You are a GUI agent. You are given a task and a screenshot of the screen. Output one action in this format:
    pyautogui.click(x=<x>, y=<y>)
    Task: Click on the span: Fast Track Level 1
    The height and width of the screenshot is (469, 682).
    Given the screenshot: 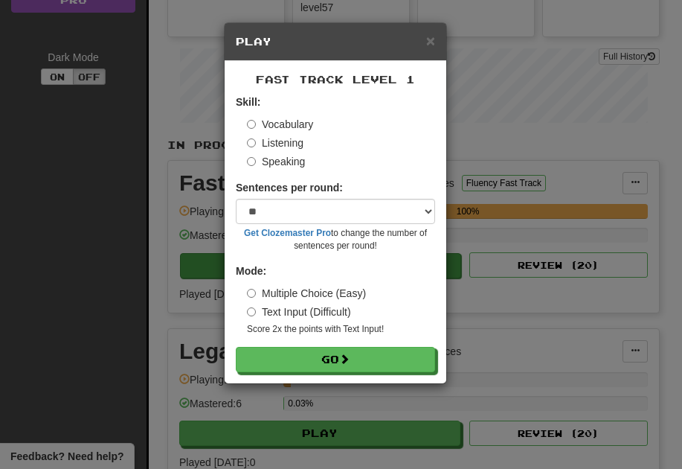 What is the action you would take?
    pyautogui.click(x=335, y=79)
    